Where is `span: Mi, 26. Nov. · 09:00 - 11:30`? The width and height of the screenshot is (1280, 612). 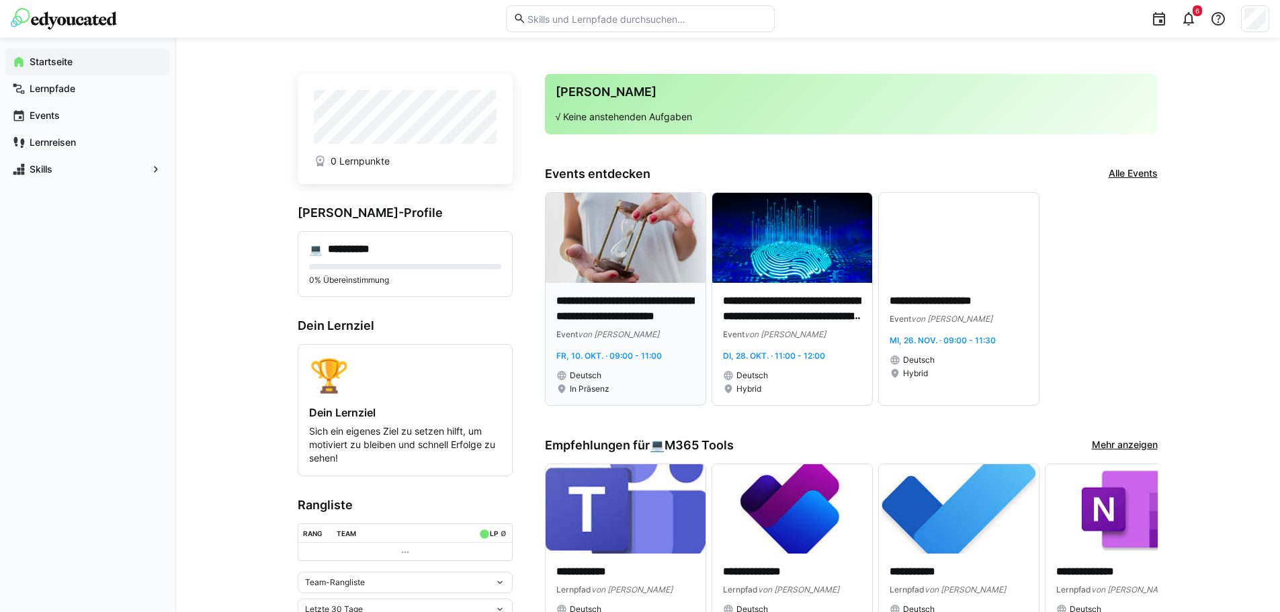 span: Mi, 26. Nov. · 09:00 - 11:30 is located at coordinates (942, 340).